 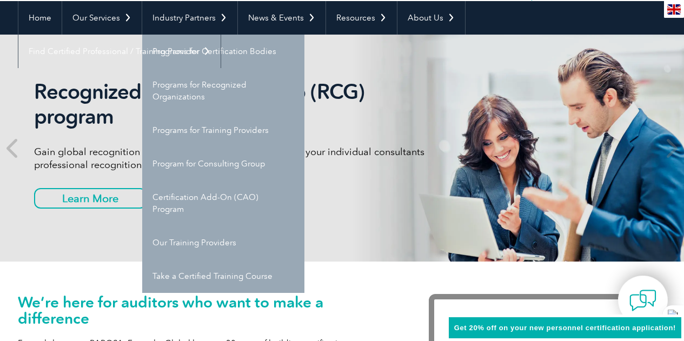 What do you see at coordinates (120, 51) in the screenshot?
I see `a: Find Certified Professional / Training Provider` at bounding box center [120, 51].